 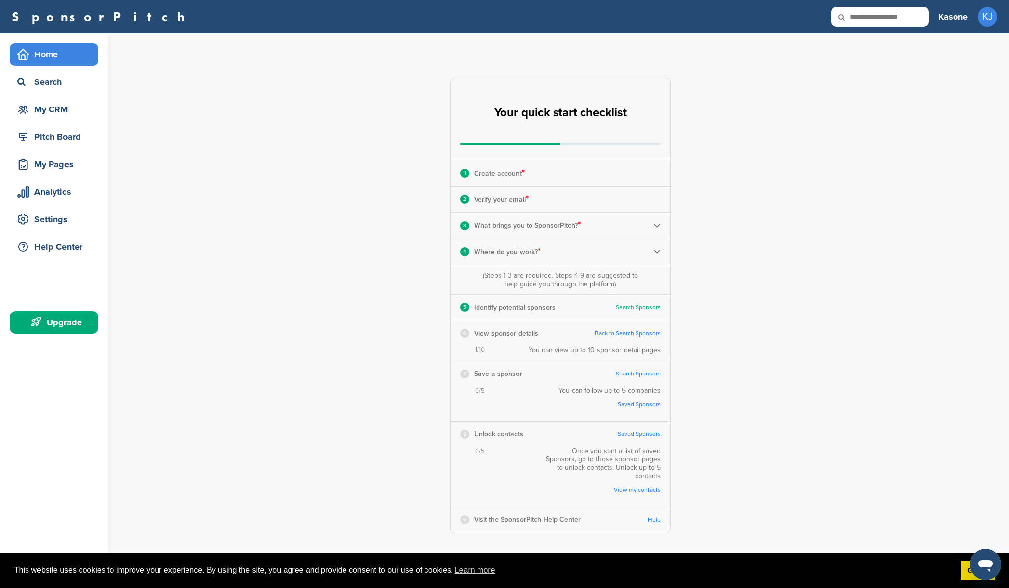 What do you see at coordinates (56, 219) in the screenshot?
I see `div: Settings` at bounding box center [56, 219].